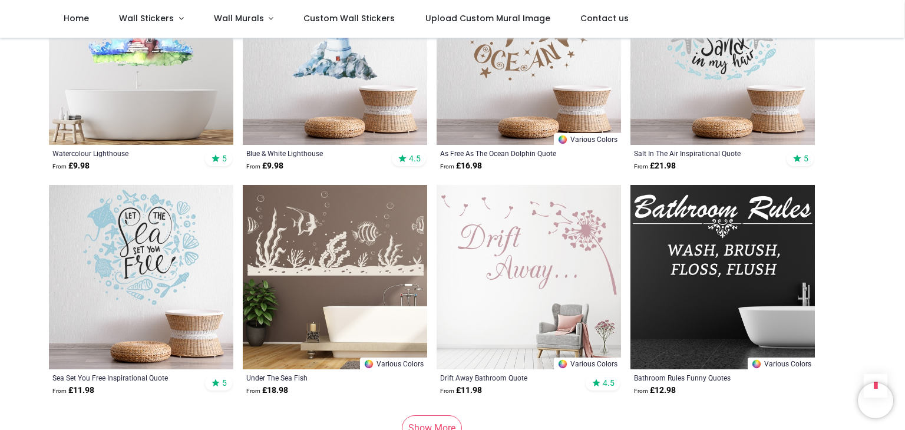 The width and height of the screenshot is (905, 430). Describe the element at coordinates (146, 18) in the screenshot. I see `span: Wall Stickers` at that location.